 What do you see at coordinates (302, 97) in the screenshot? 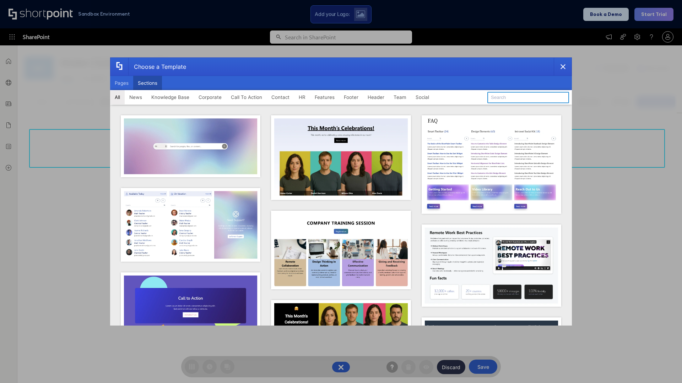
I see `button: HR` at bounding box center [302, 97].